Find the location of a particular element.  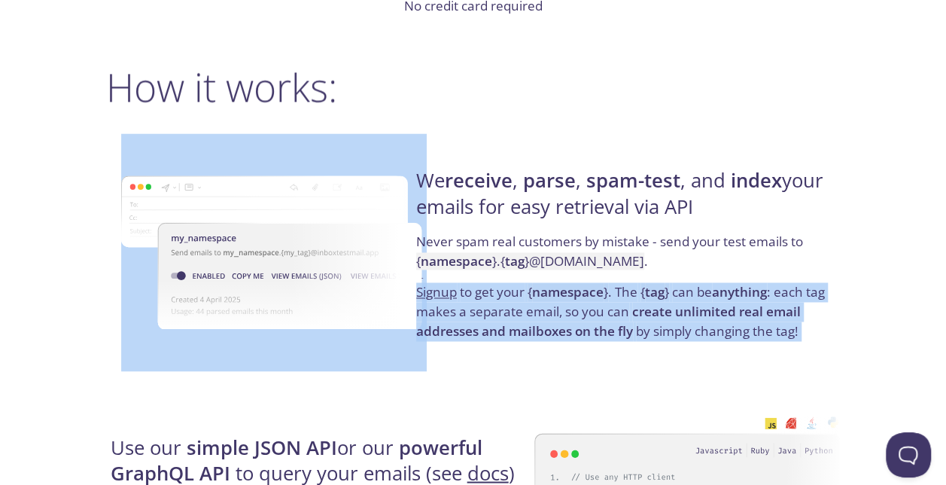

p: to get your . The can be : each tag makes a separate email, so you can by simply changing the tag! is located at coordinates (625, 311).